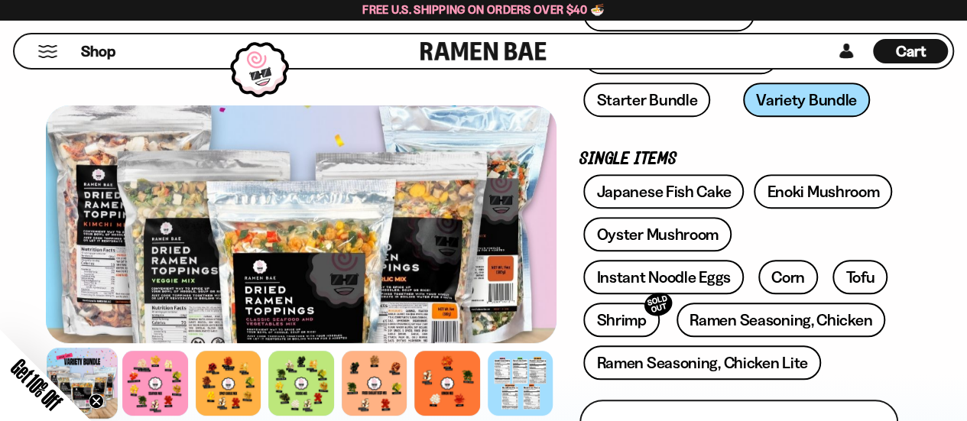  Describe the element at coordinates (911, 51) in the screenshot. I see `a: Cart` at that location.